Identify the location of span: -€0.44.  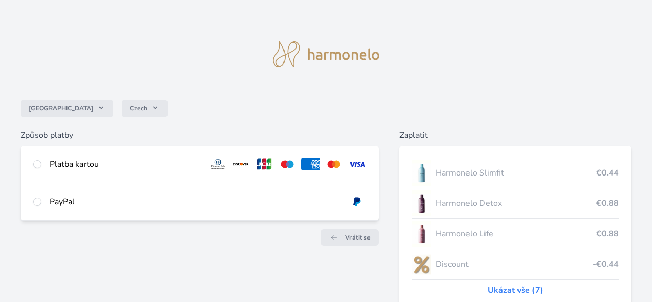
(606, 264).